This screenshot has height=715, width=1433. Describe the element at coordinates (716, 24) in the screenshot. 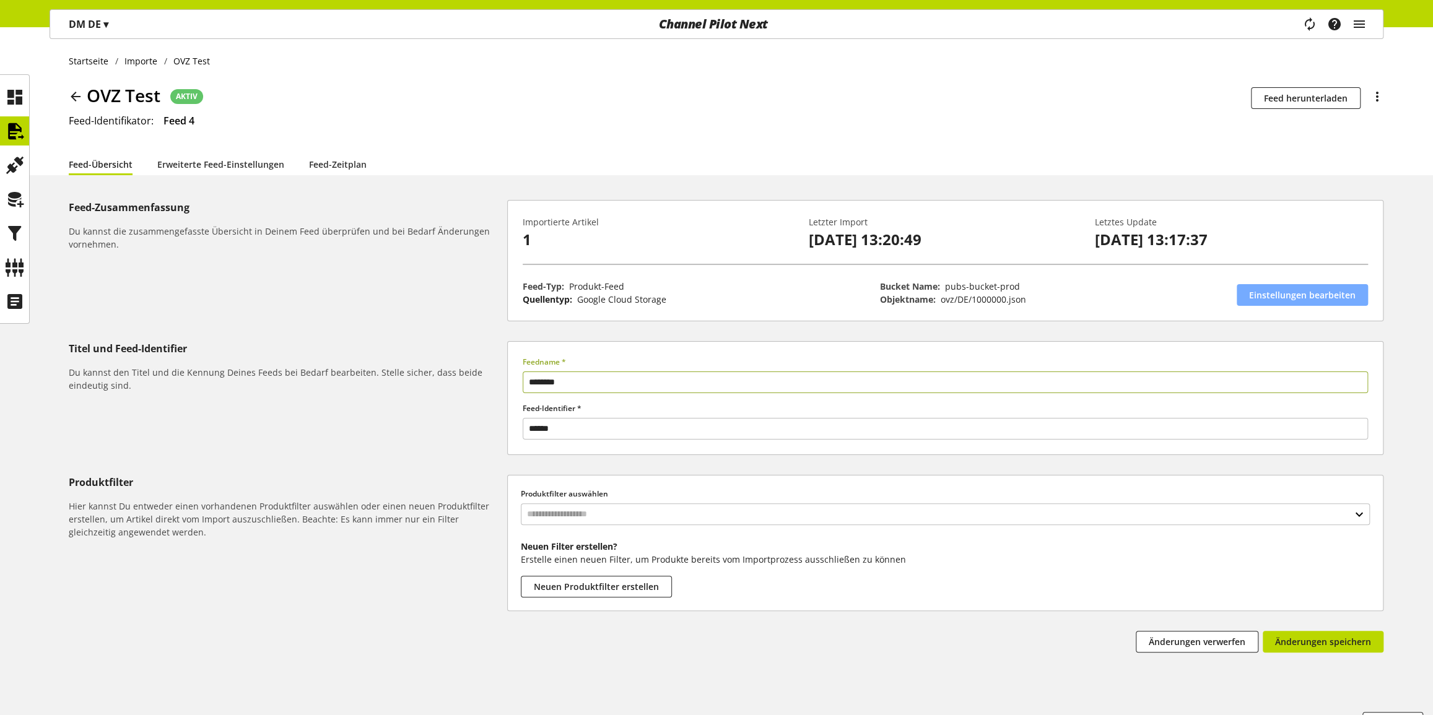

I see `nav: main navigation` at that location.